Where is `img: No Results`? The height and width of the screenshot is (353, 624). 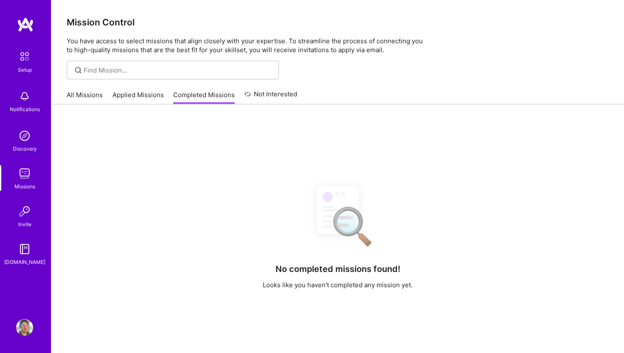
img: No Results is located at coordinates (338, 215).